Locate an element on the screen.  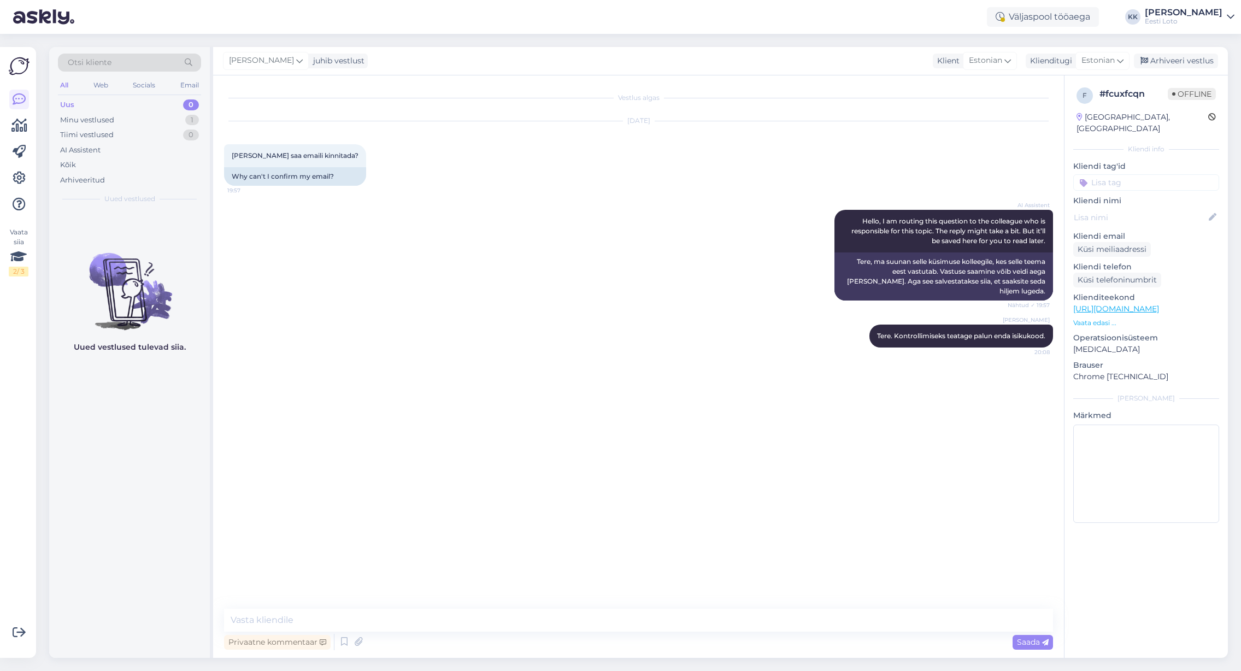
div: Arhiveeri vestlus is located at coordinates (1176, 61).